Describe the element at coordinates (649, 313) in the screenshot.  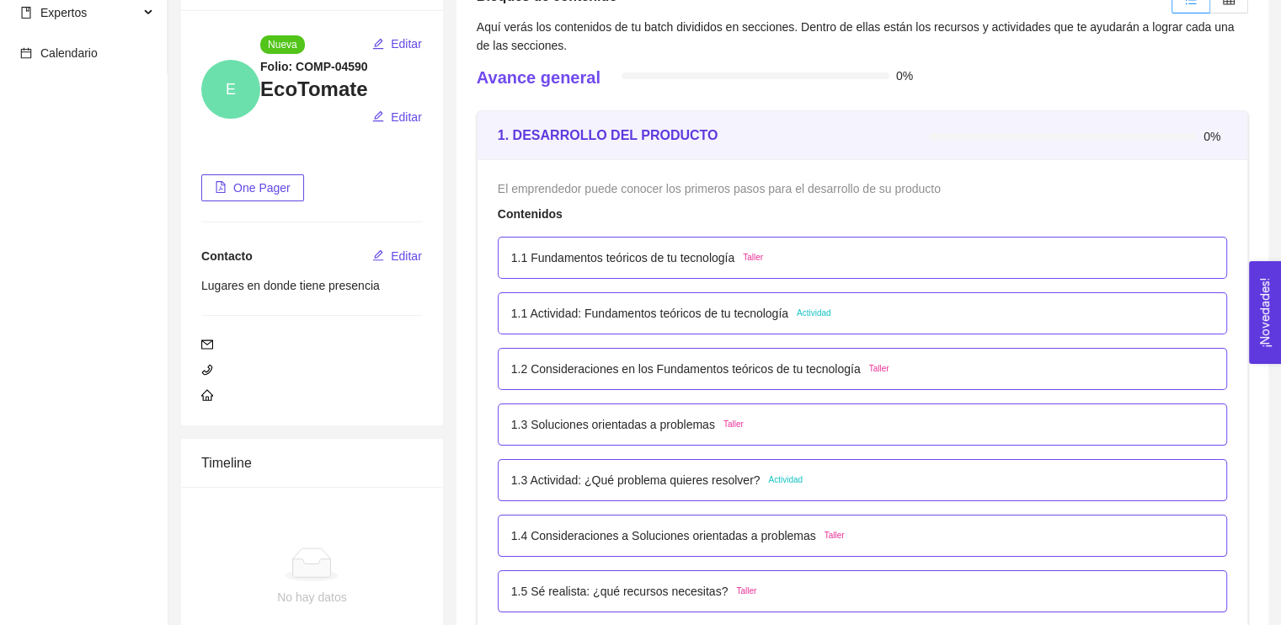
I see `p: 1.1 Actividad: Fundamentos teóricos de tu tecnología` at that location.